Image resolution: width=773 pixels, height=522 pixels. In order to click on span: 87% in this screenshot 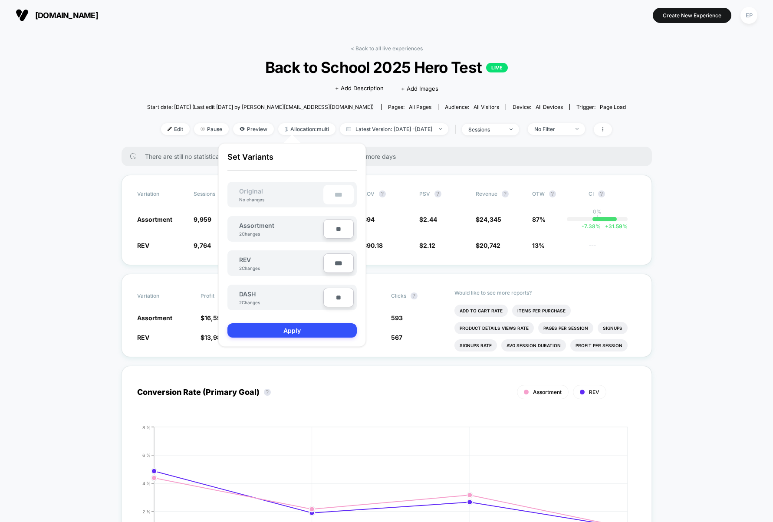, I will do `click(539, 219)`.